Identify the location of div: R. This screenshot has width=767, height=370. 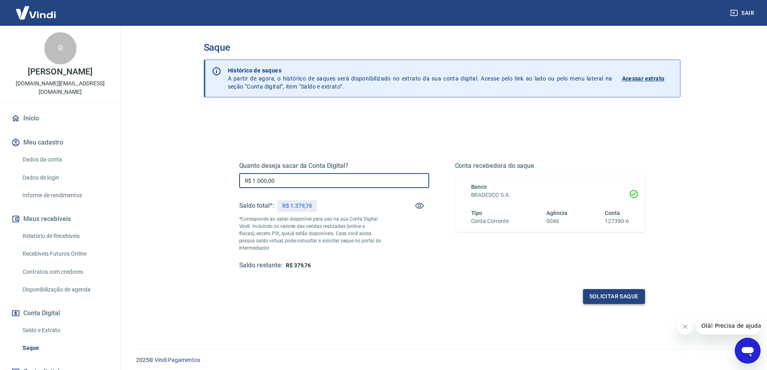
(60, 48).